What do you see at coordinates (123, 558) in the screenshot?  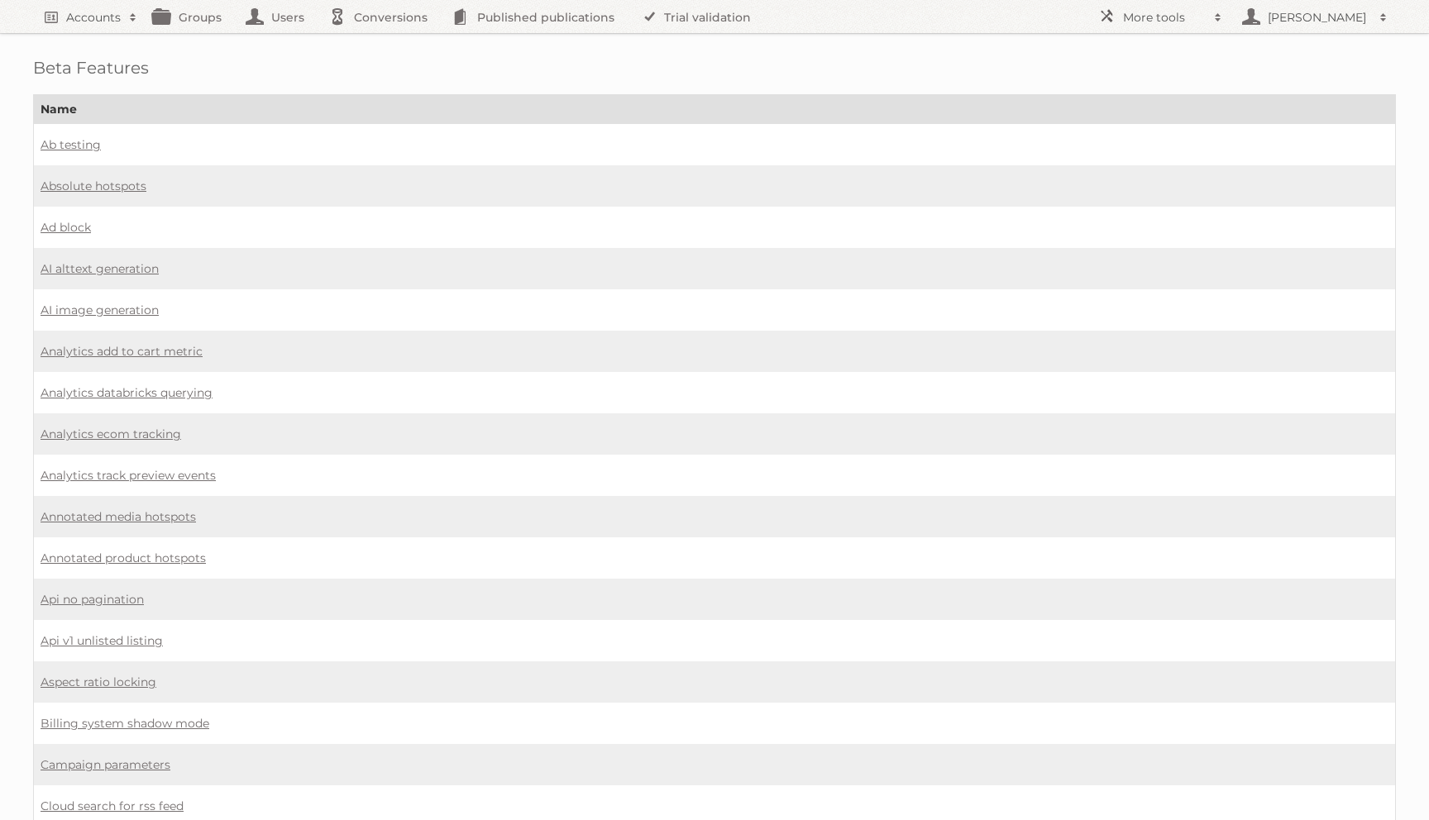 I see `a: Annotated product hotspots` at bounding box center [123, 558].